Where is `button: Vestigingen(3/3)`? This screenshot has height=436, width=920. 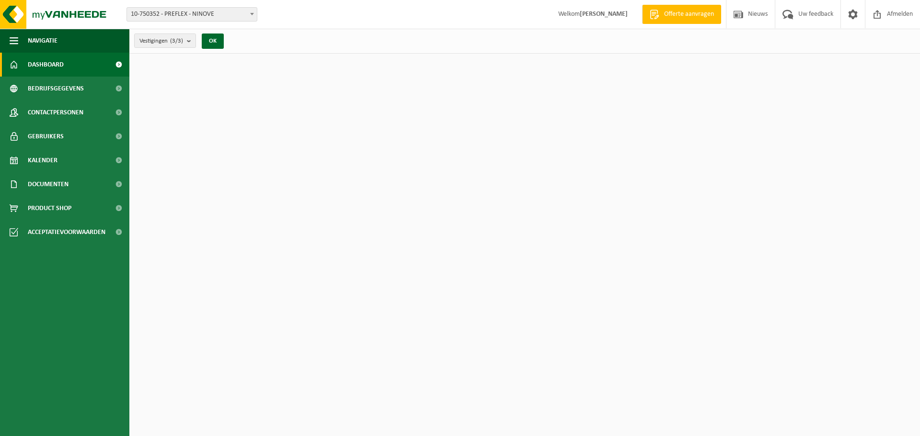
button: Vestigingen(3/3) is located at coordinates (165, 41).